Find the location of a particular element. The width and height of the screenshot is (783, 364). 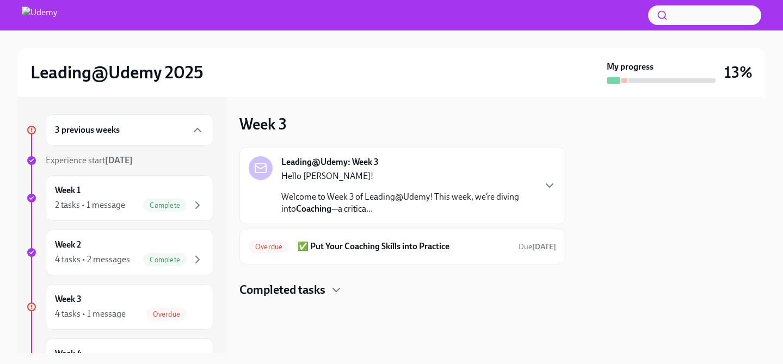

p: Welcome to Week 3 of Leading@Udemy! This week, we’re diving into —a critica... is located at coordinates (408, 203).